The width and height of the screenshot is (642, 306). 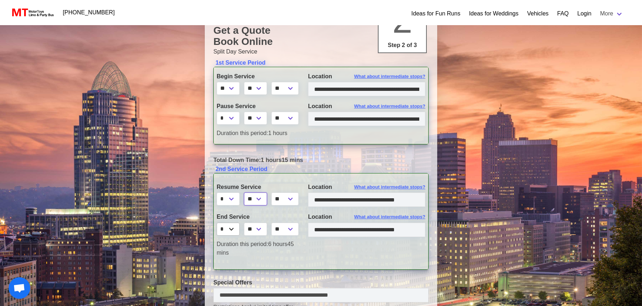 What do you see at coordinates (237, 160) in the screenshot?
I see `span: Total Down Time:` at bounding box center [237, 160].